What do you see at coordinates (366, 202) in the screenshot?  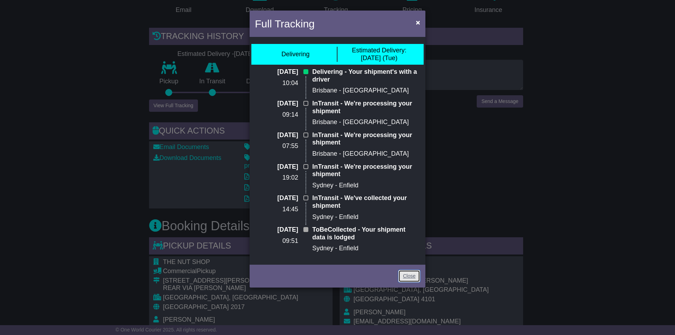 I see `p: InTransit - We've collected your shipment` at bounding box center [366, 202].